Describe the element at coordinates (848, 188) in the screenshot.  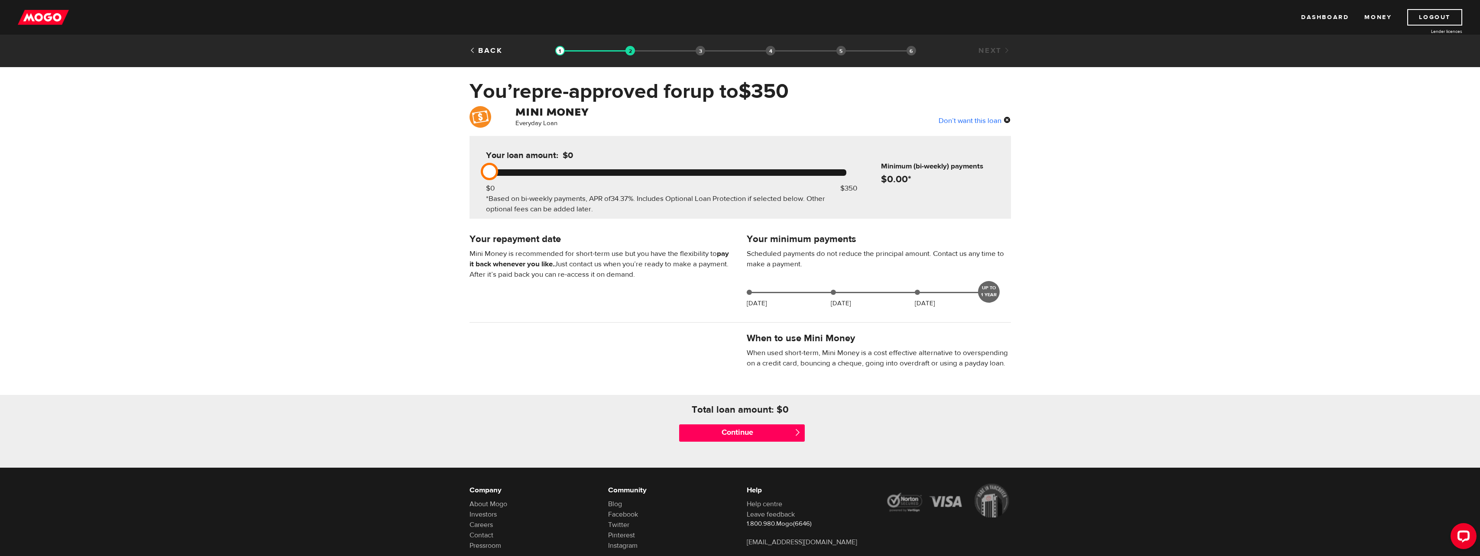
I see `div: $350` at that location.